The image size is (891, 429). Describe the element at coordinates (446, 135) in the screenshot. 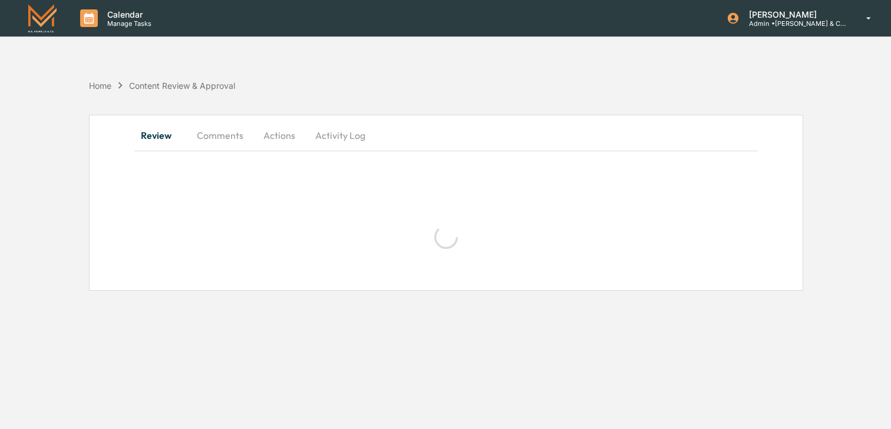

I see `div: secondary tabs example` at that location.